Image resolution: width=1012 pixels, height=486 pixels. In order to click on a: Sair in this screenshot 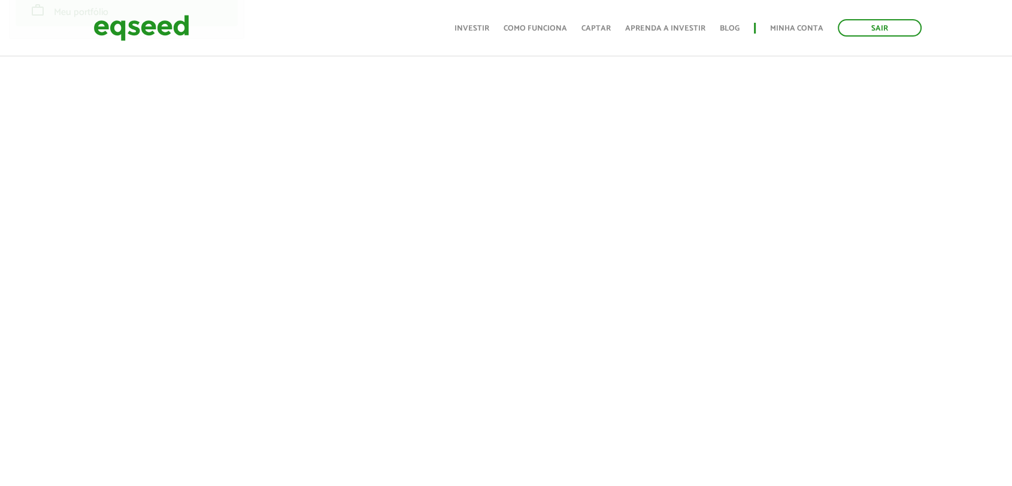, I will do `click(879, 28)`.